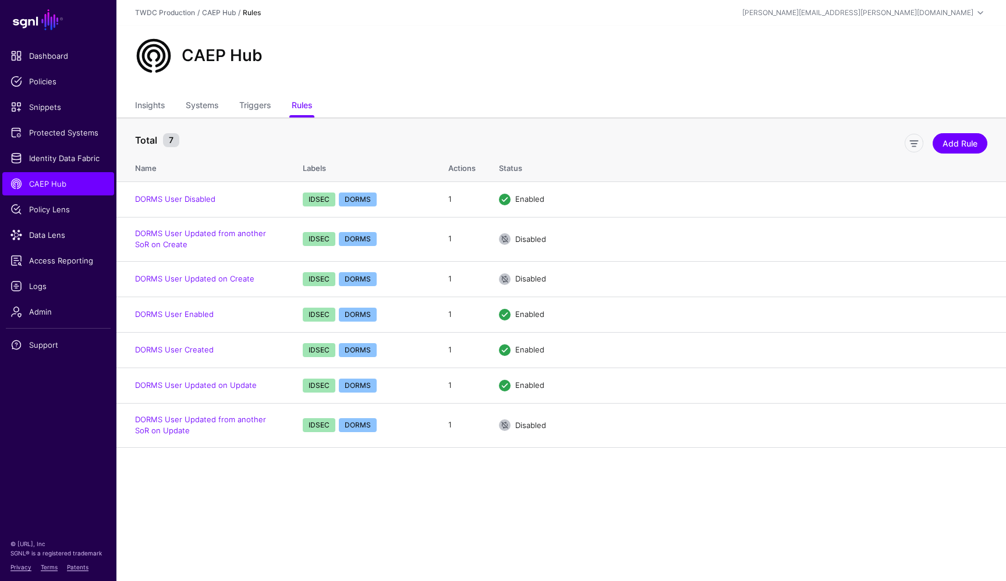 Image resolution: width=1006 pixels, height=581 pixels. What do you see at coordinates (146, 140) in the screenshot?
I see `strong: Total` at bounding box center [146, 140].